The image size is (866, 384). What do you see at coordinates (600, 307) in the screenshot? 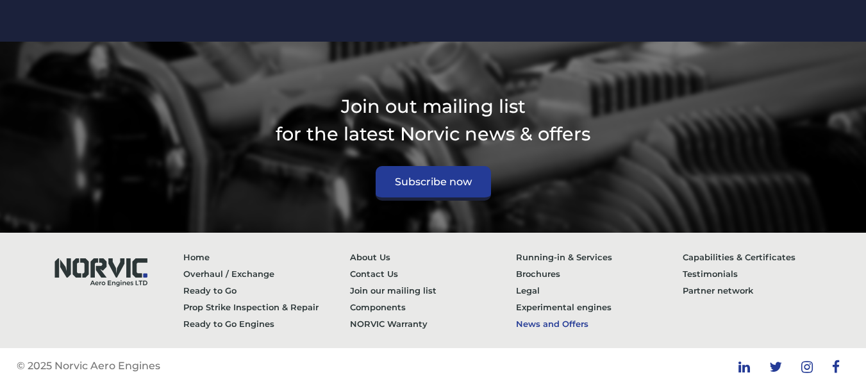
I see `a: Experimental engines` at bounding box center [600, 307].